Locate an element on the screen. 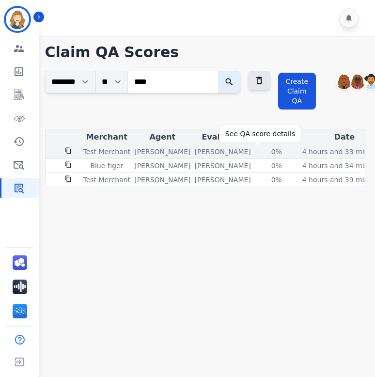  div: See QA score details is located at coordinates (260, 134).